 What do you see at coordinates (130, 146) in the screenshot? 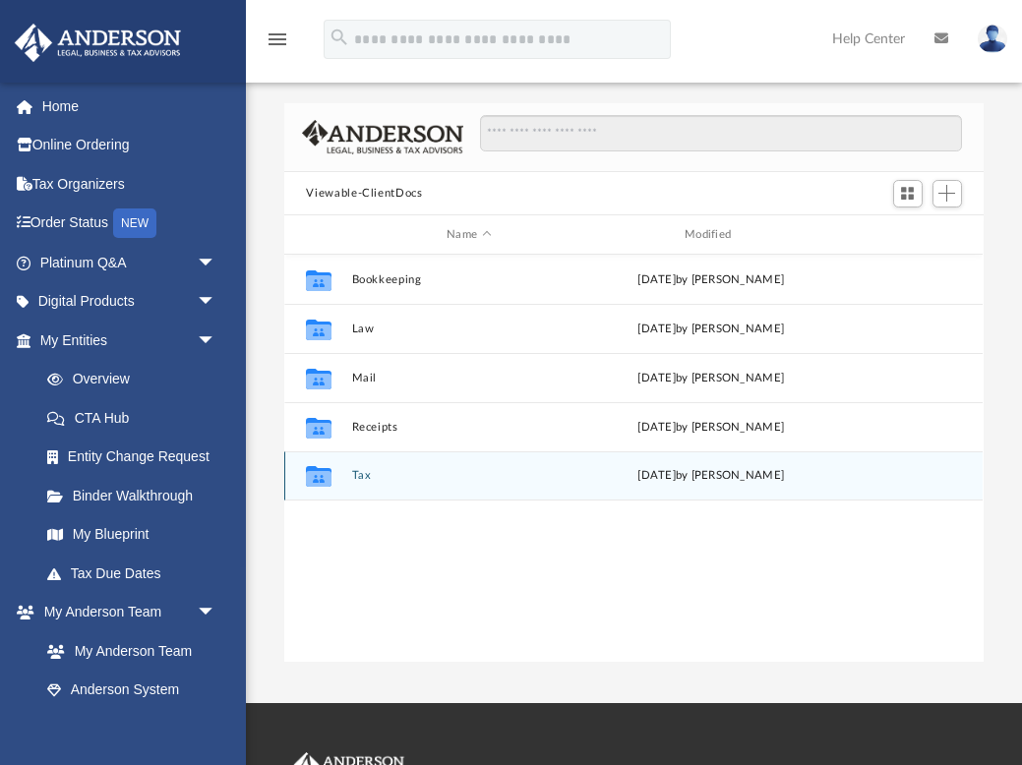
I see `a: Online Ordering` at bounding box center [130, 146].